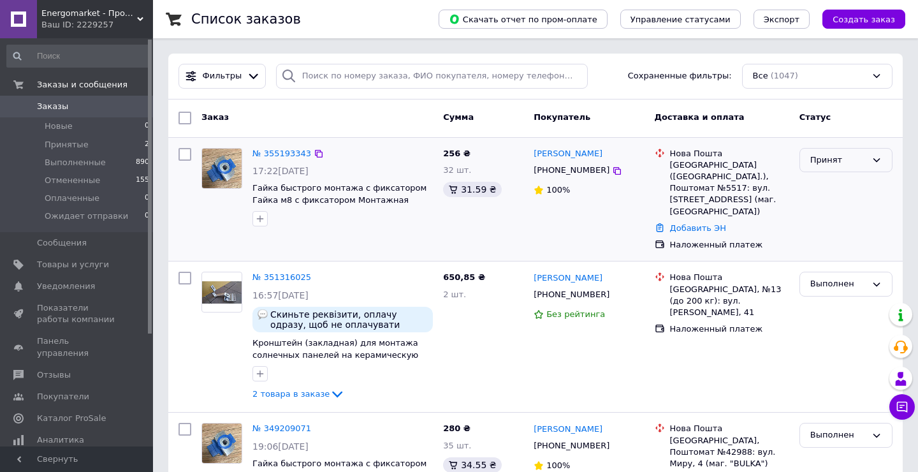 The height and width of the screenshot is (472, 918). Describe the element at coordinates (815, 117) in the screenshot. I see `span: Статус` at that location.